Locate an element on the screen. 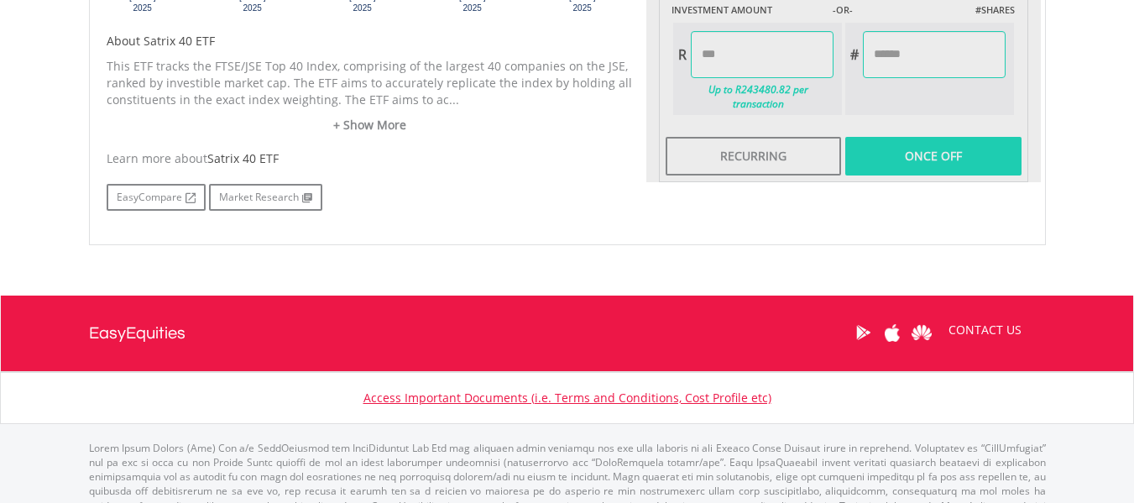 This screenshot has width=1134, height=503. a: Market Research is located at coordinates (265, 197).